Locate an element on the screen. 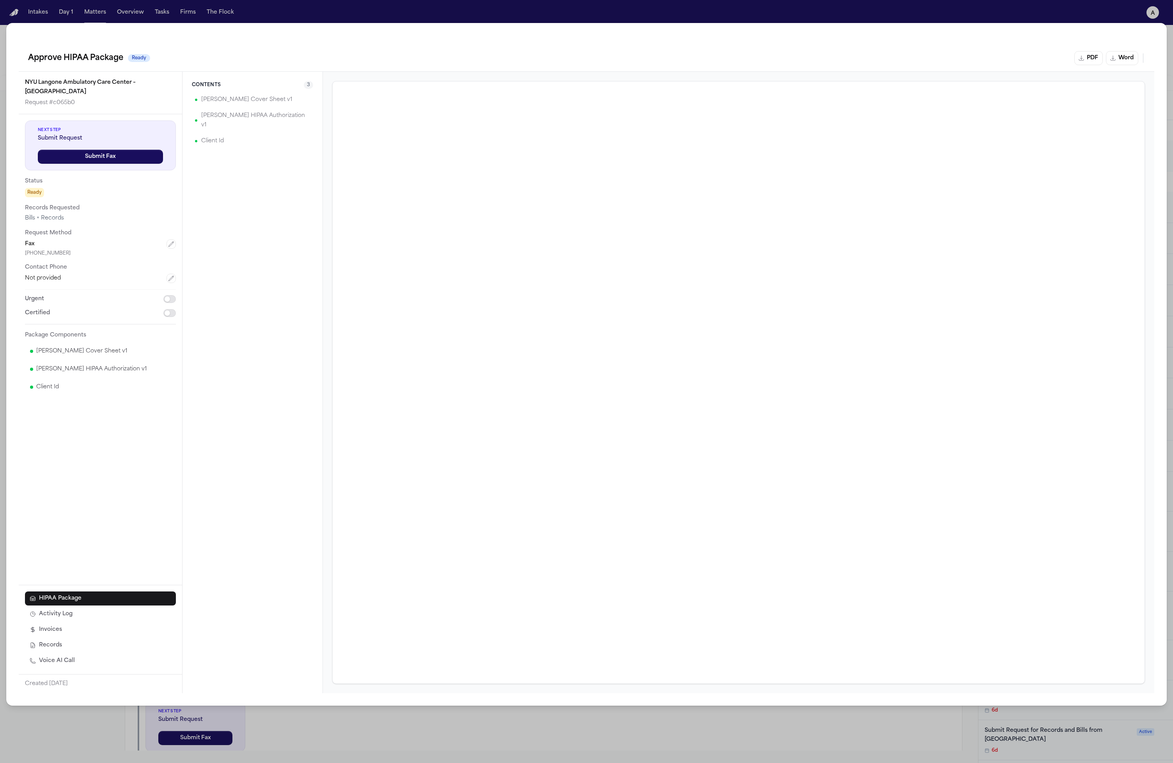 The width and height of the screenshot is (1173, 763). p: Certified is located at coordinates (37, 313).